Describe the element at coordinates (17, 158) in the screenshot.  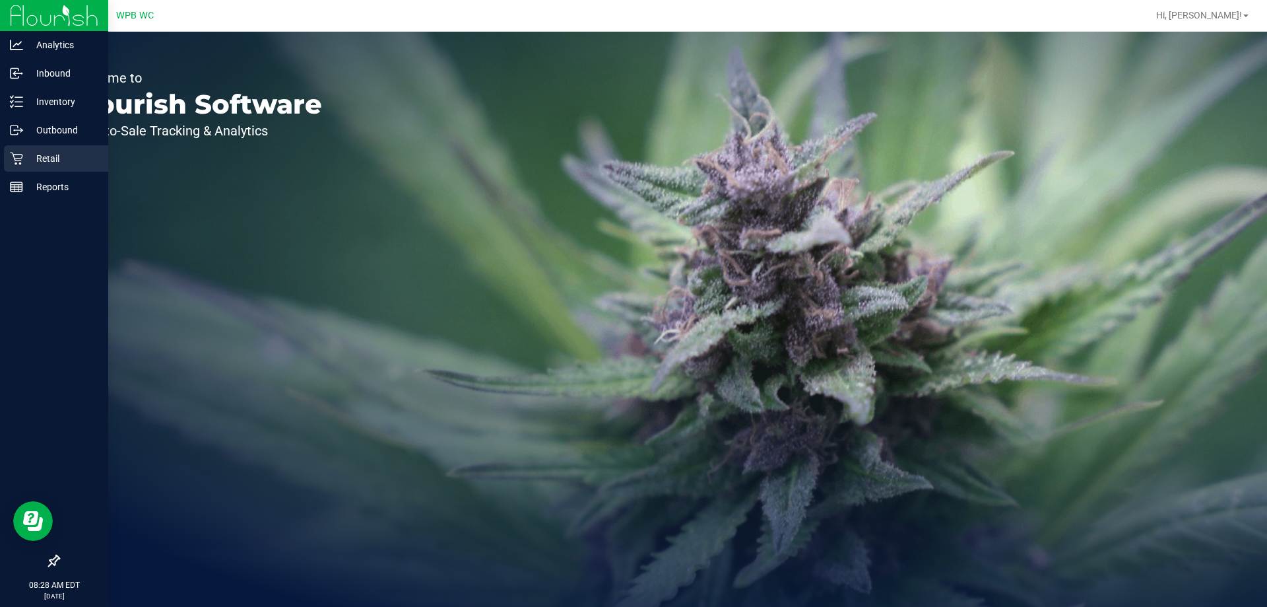
I see `inline-svg: Retail` at that location.